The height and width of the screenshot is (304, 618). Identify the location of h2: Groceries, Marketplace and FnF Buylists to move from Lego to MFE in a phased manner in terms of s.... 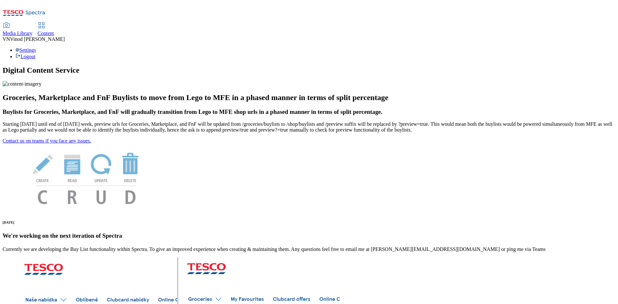
(309, 98).